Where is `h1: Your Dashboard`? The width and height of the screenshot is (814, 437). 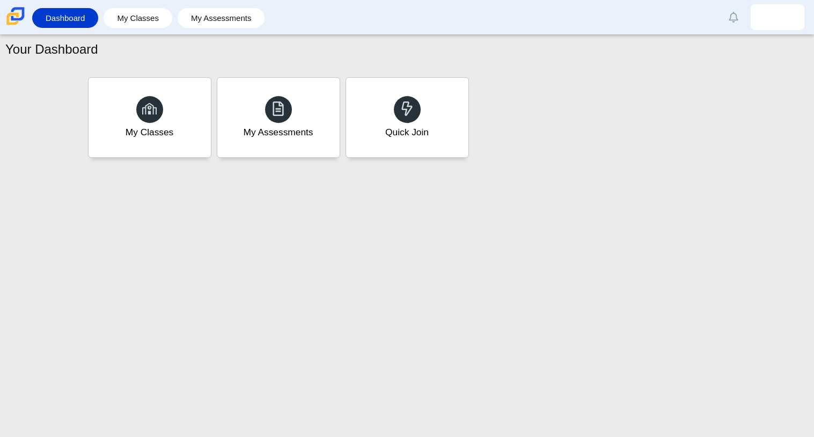
h1: Your Dashboard is located at coordinates (52, 49).